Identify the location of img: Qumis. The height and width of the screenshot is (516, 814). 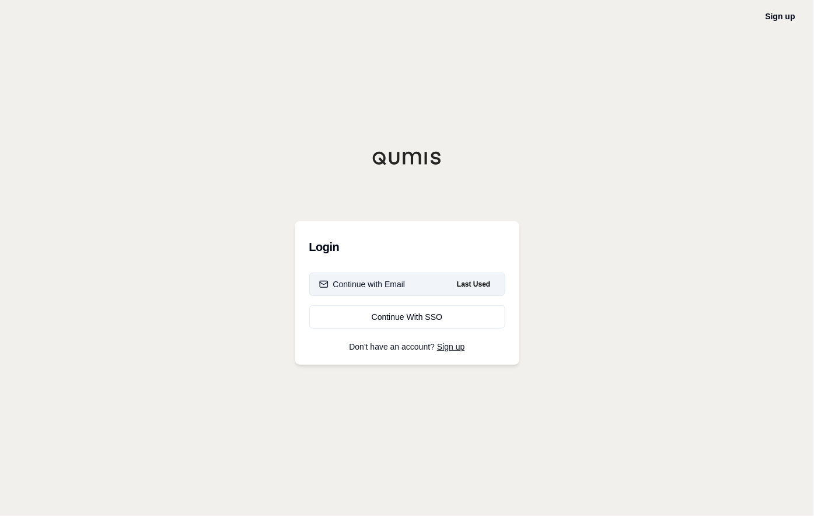
(407, 158).